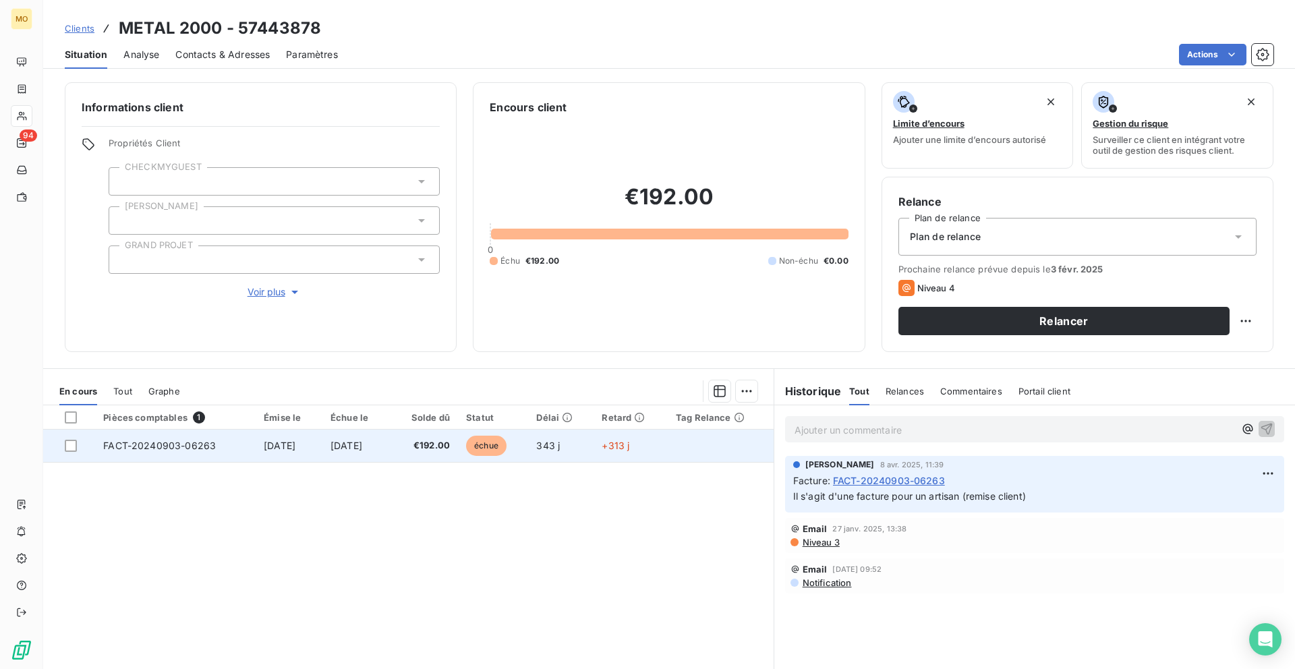 This screenshot has height=669, width=1295. I want to click on span: €0.00, so click(836, 261).